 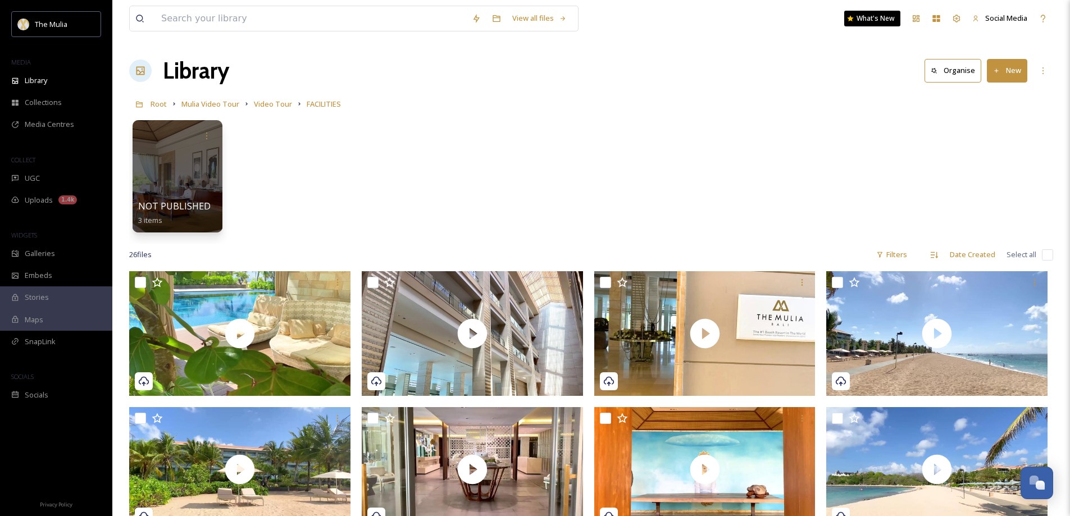 What do you see at coordinates (24, 24) in the screenshot?
I see `img: mulia_logo.png` at bounding box center [24, 24].